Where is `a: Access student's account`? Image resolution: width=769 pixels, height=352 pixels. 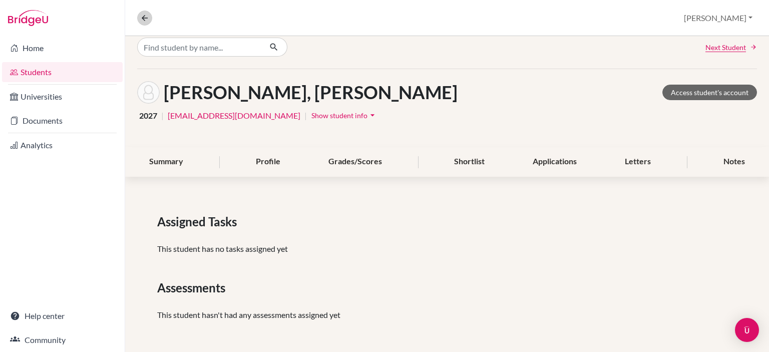 a: Access student's account is located at coordinates (709, 92).